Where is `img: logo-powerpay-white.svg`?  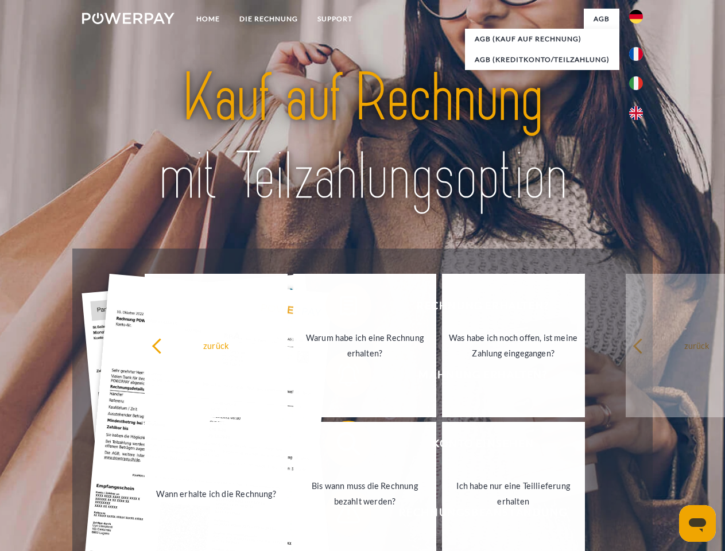 img: logo-powerpay-white.svg is located at coordinates (128, 18).